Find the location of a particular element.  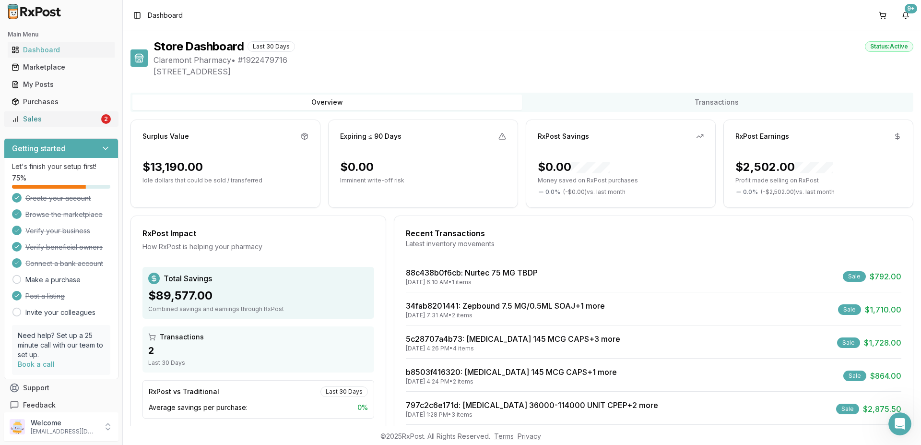

button: 9+ is located at coordinates (906, 15).